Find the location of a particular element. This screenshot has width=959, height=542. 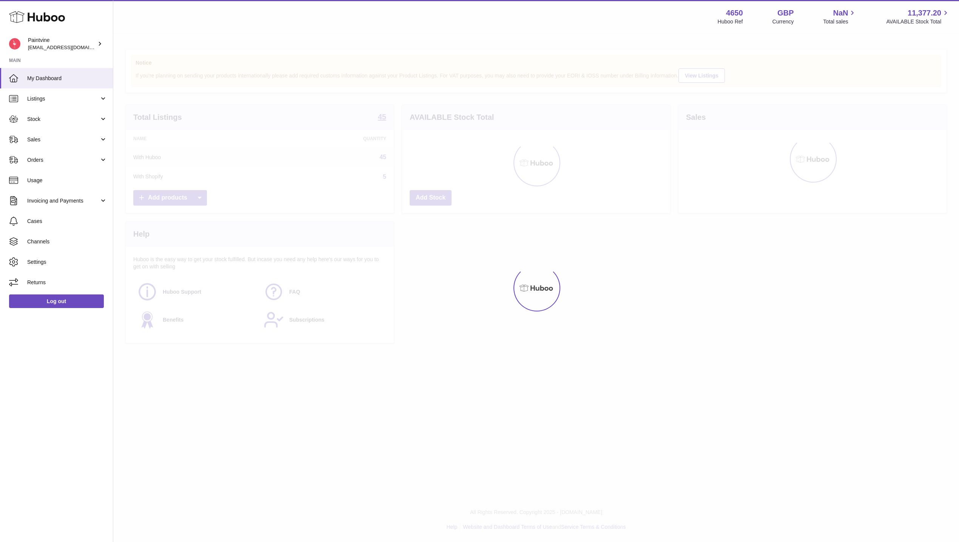

img: euan@paintvine.co.uk is located at coordinates (15, 44).